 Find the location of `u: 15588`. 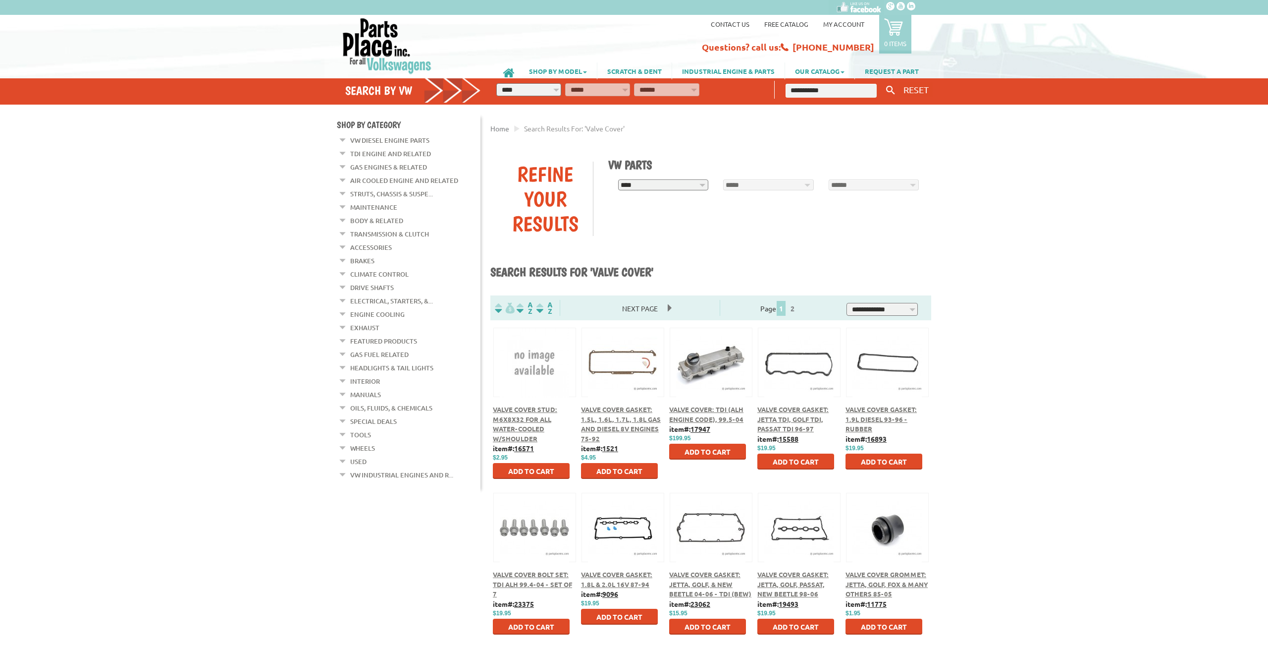

u: 15588 is located at coordinates (789, 439).